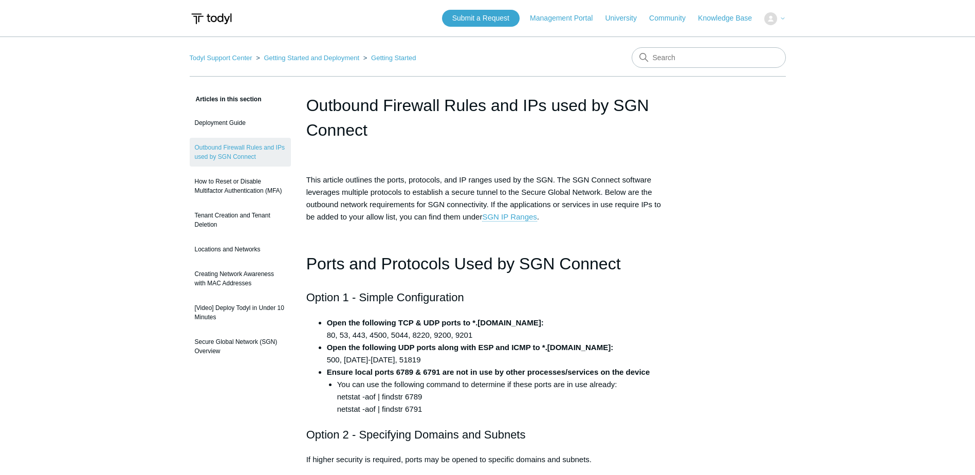 The width and height of the screenshot is (975, 475). Describe the element at coordinates (240, 220) in the screenshot. I see `a: Tenant Creation and Tenant Deletion` at that location.